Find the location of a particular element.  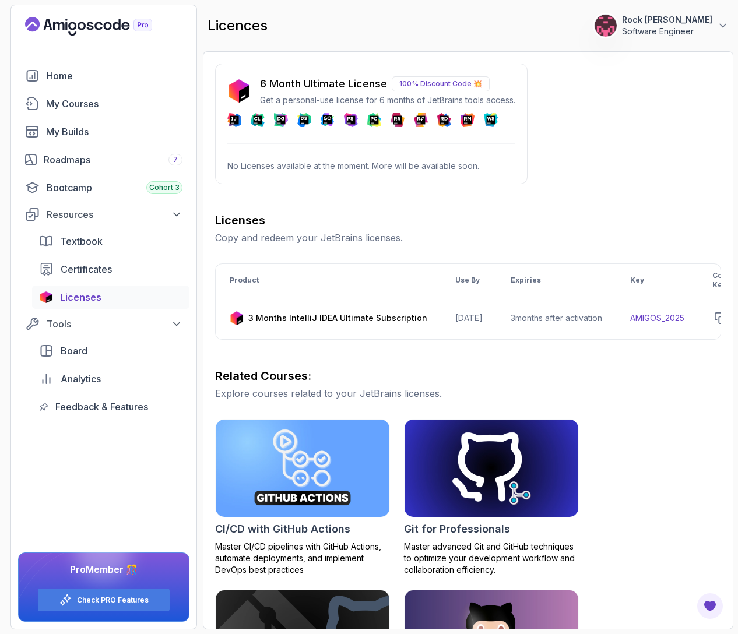

a: licenses is located at coordinates (111, 297).